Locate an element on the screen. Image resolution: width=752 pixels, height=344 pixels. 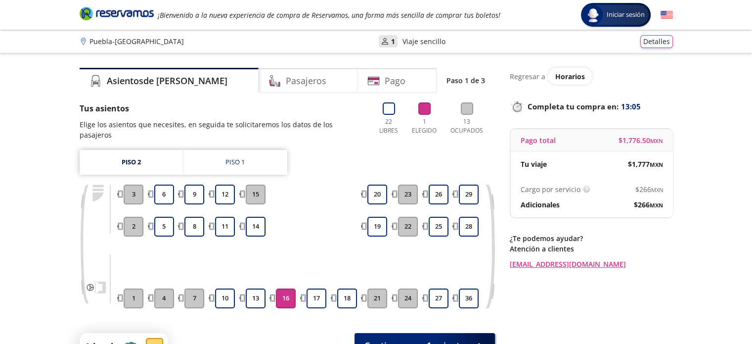
button: 10 is located at coordinates (225, 298).